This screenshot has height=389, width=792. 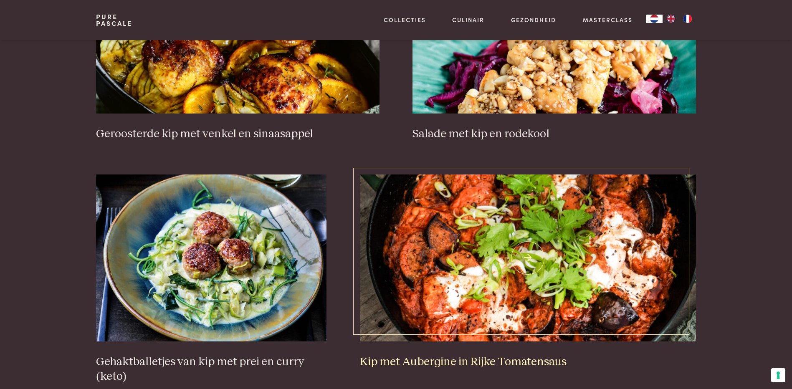 I want to click on a: Gezondheid, so click(x=533, y=20).